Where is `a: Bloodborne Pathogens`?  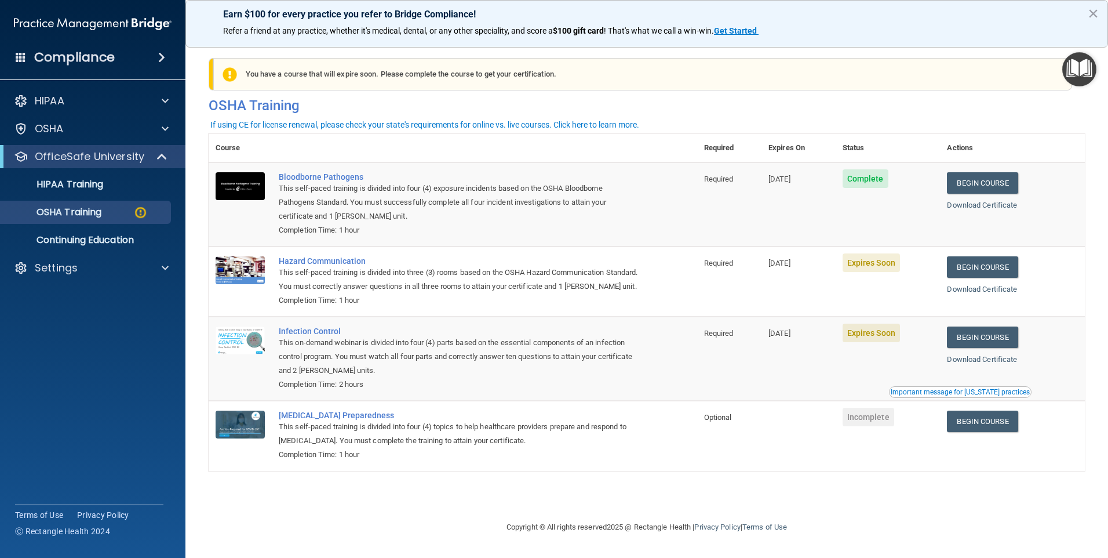
a: Bloodborne Pathogens is located at coordinates (459, 177).